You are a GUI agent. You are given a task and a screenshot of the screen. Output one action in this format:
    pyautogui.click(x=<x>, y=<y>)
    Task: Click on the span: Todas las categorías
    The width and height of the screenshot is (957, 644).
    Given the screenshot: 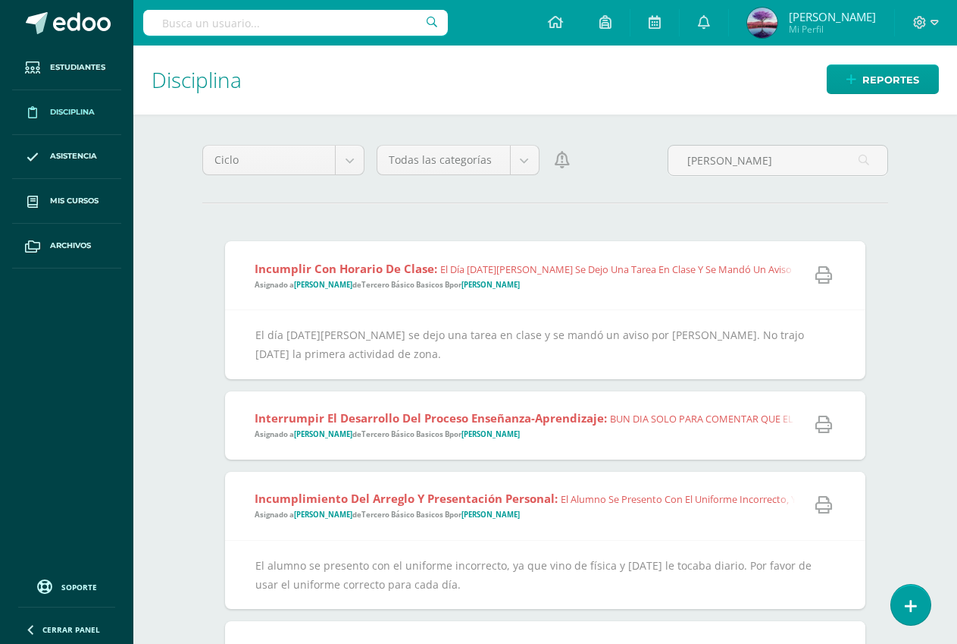 What is the action you would take?
    pyautogui.click(x=443, y=160)
    